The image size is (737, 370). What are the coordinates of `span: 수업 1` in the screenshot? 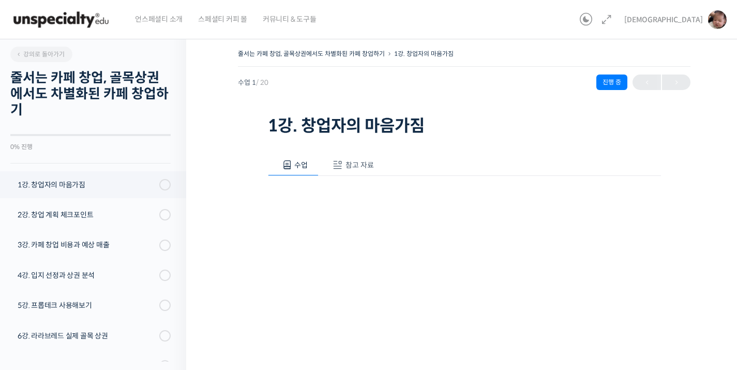 It's located at (253, 82).